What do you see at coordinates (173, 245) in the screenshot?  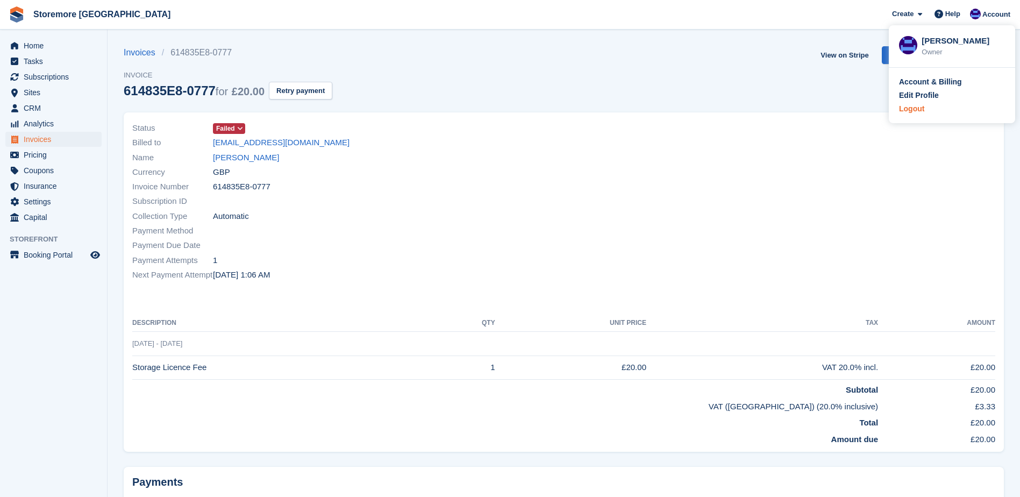 I see `span: Payment Due Date` at bounding box center [173, 245].